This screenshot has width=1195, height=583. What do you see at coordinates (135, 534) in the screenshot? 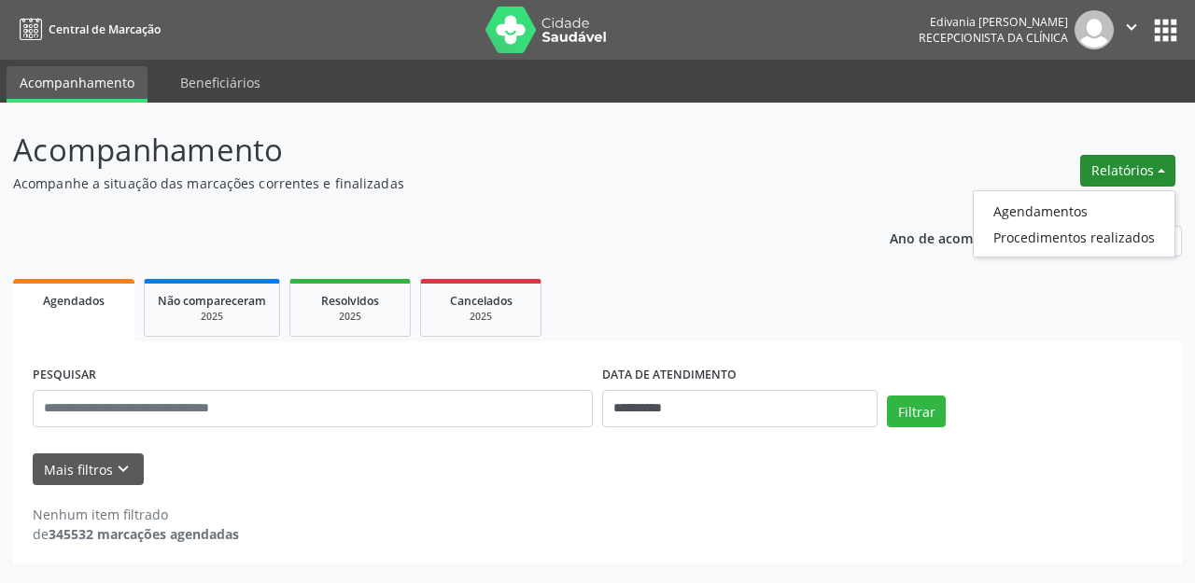
I see `div: de` at bounding box center [135, 534].